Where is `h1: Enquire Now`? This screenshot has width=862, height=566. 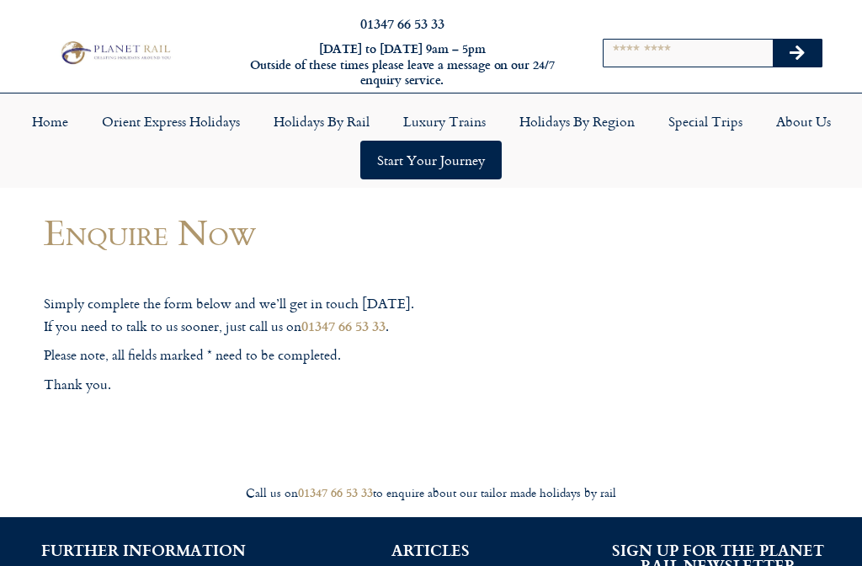 h1: Enquire Now is located at coordinates (296, 232).